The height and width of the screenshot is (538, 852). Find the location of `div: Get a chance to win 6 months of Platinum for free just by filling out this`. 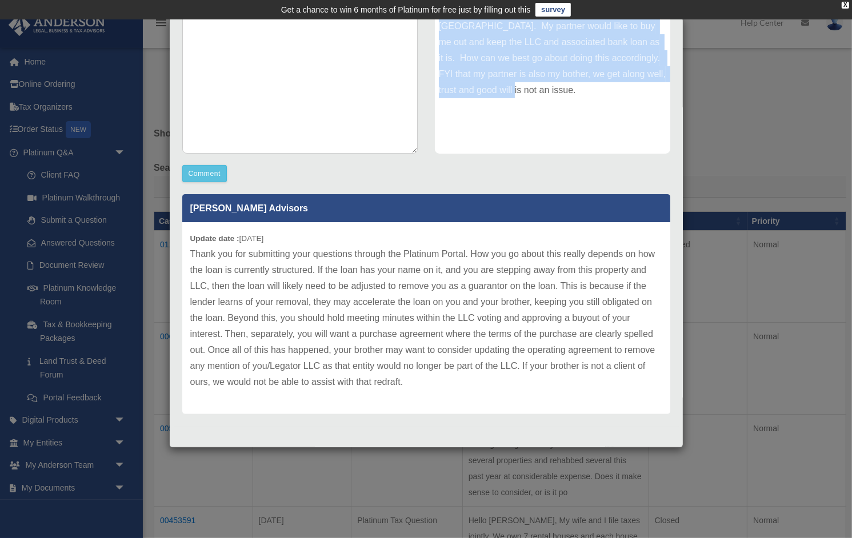

div: Get a chance to win 6 months of Platinum for free just by filling out this is located at coordinates (406, 10).